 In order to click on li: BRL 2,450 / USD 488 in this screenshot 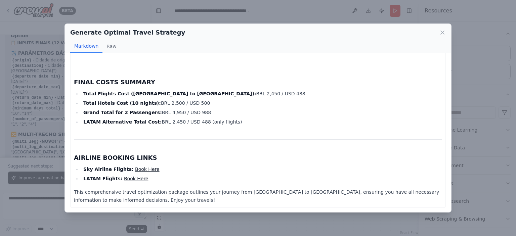, I will do `click(262, 94)`.